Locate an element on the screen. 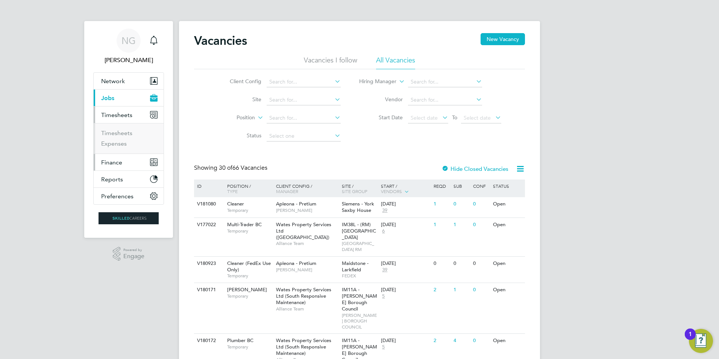 This screenshot has height=359, width=719. input: Select one is located at coordinates (304, 136).